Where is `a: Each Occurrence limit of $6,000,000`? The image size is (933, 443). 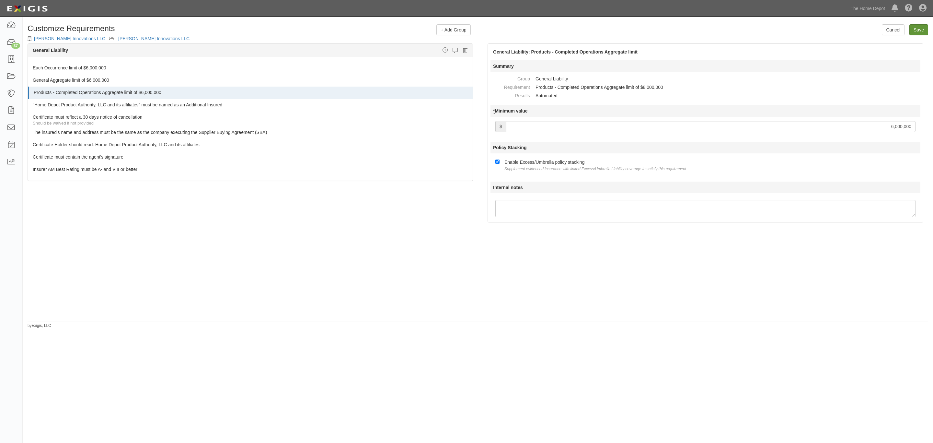 a: Each Occurrence limit of $6,000,000 is located at coordinates (238, 66).